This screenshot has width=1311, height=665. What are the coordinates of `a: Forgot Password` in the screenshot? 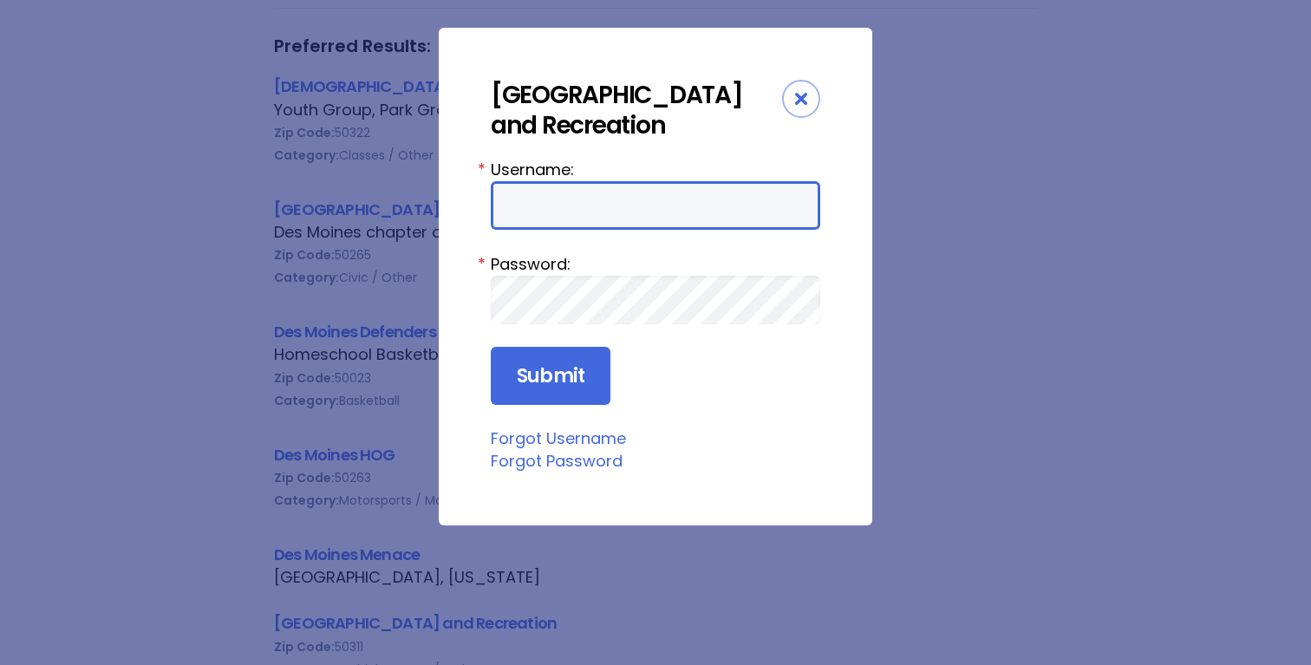 It's located at (557, 460).